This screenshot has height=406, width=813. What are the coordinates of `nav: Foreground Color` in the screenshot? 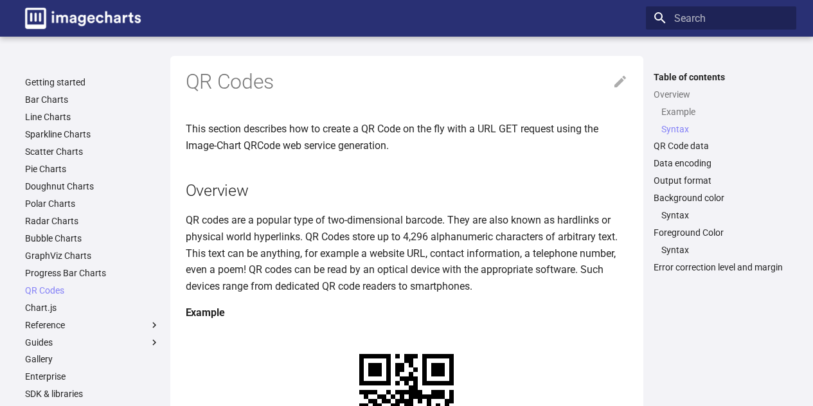 It's located at (721, 250).